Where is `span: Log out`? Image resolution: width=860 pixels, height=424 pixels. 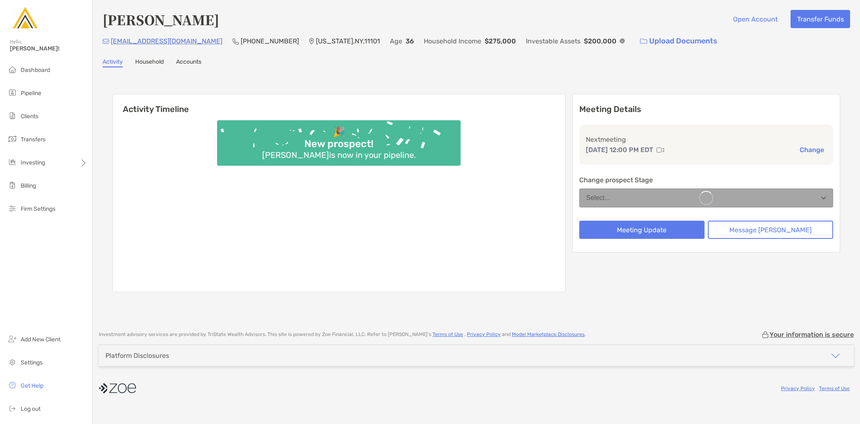
span: Log out is located at coordinates (31, 409).